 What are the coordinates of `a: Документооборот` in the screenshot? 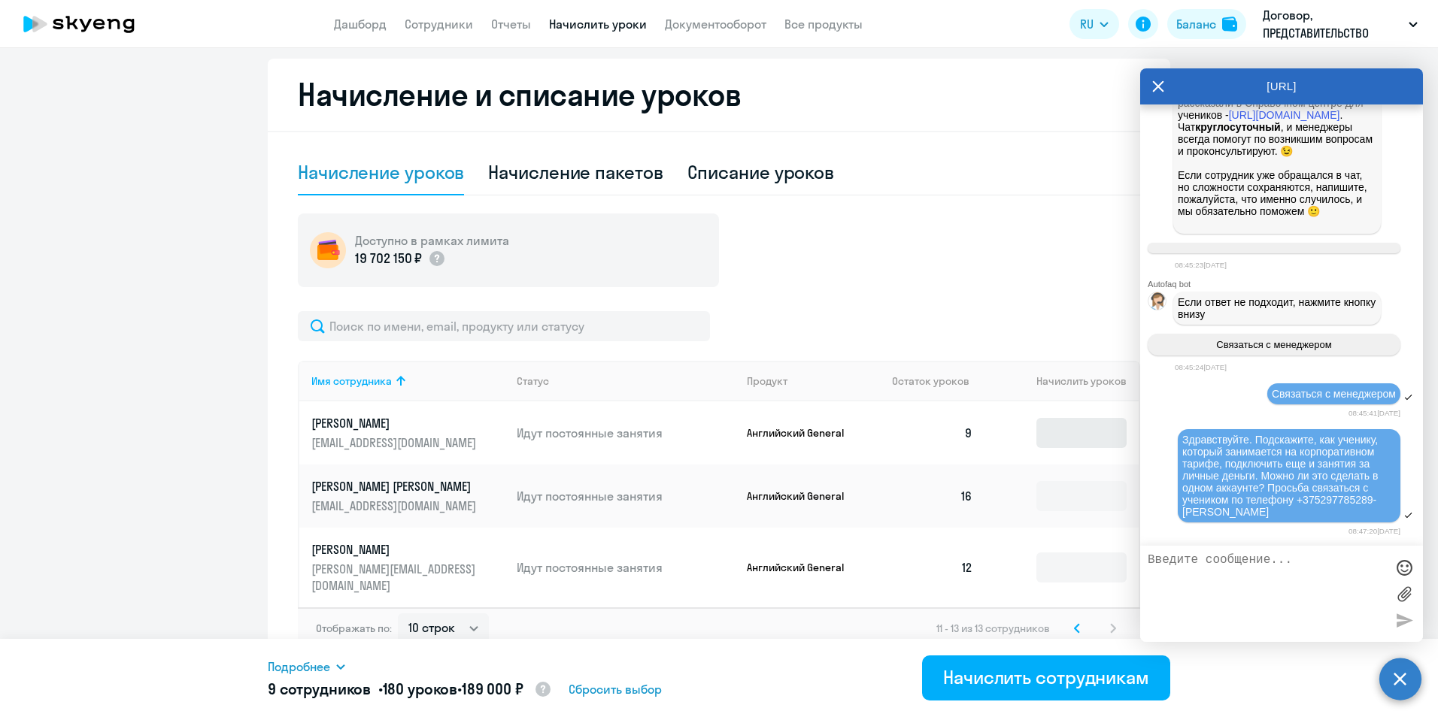 It's located at (715, 24).